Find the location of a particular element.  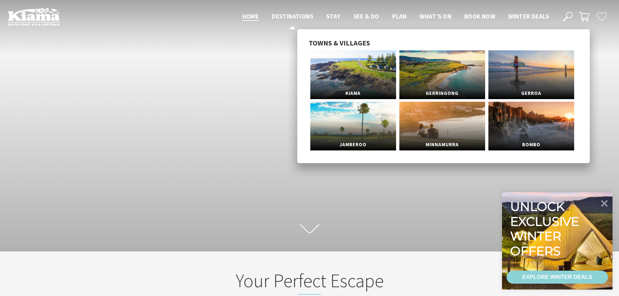

h2: Your Perfect Escape is located at coordinates (310, 282).